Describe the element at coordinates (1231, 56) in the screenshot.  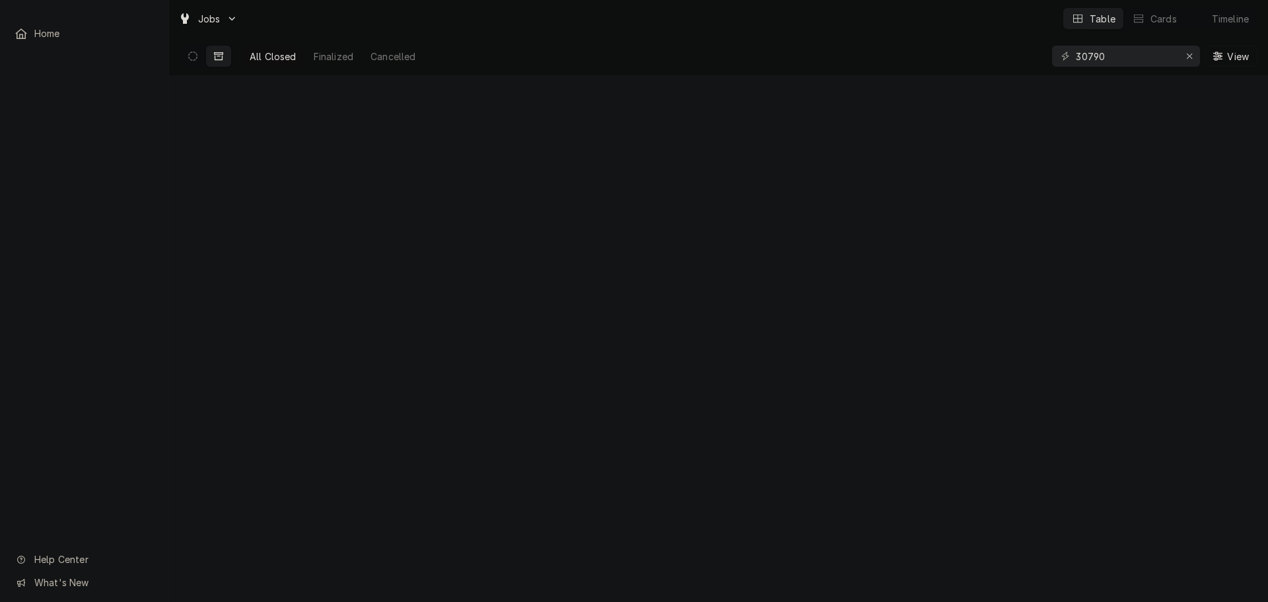
I see `button: View` at that location.